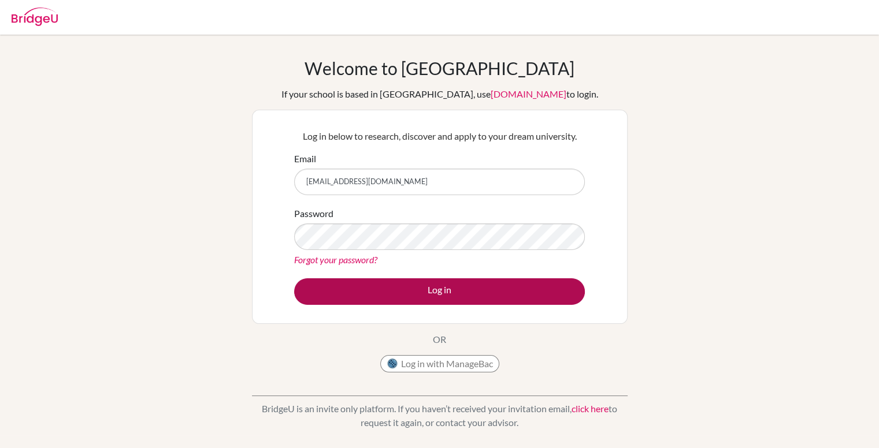 This screenshot has height=448, width=879. Describe the element at coordinates (590, 409) in the screenshot. I see `a: click here` at that location.